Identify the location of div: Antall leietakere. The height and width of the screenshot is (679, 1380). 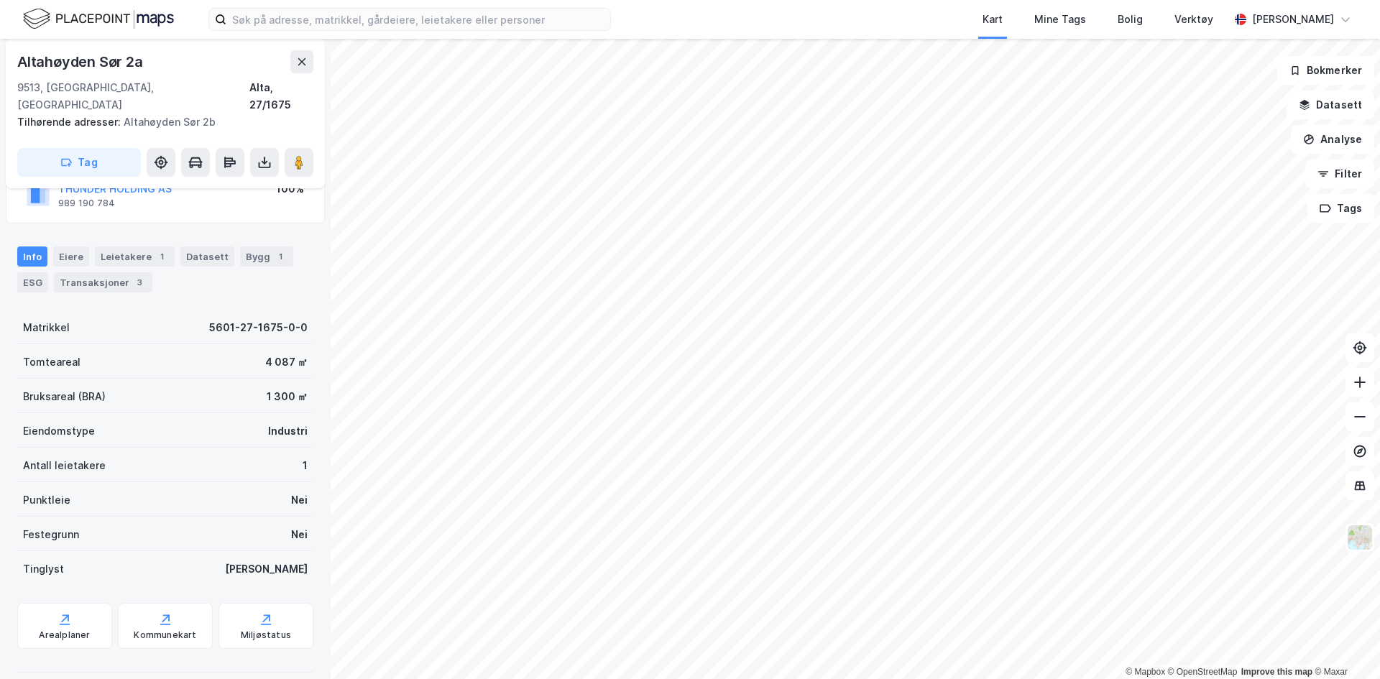
(64, 466).